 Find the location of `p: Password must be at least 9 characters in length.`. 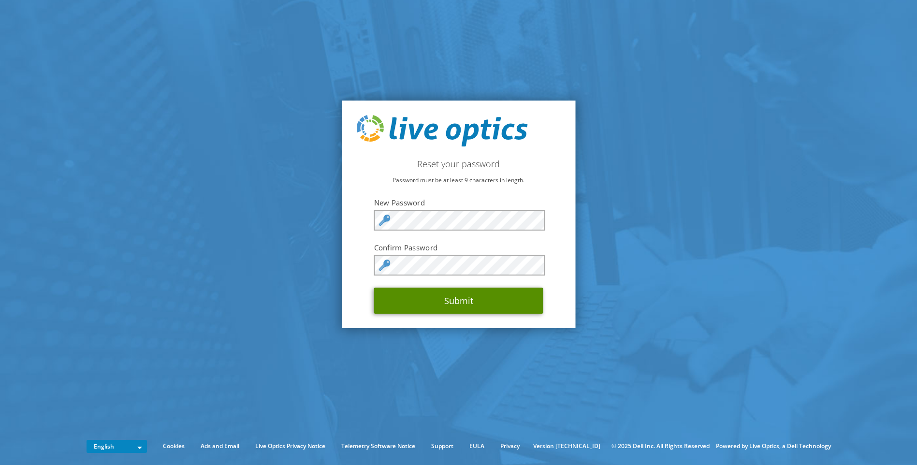

p: Password must be at least 9 characters in length. is located at coordinates (458, 180).